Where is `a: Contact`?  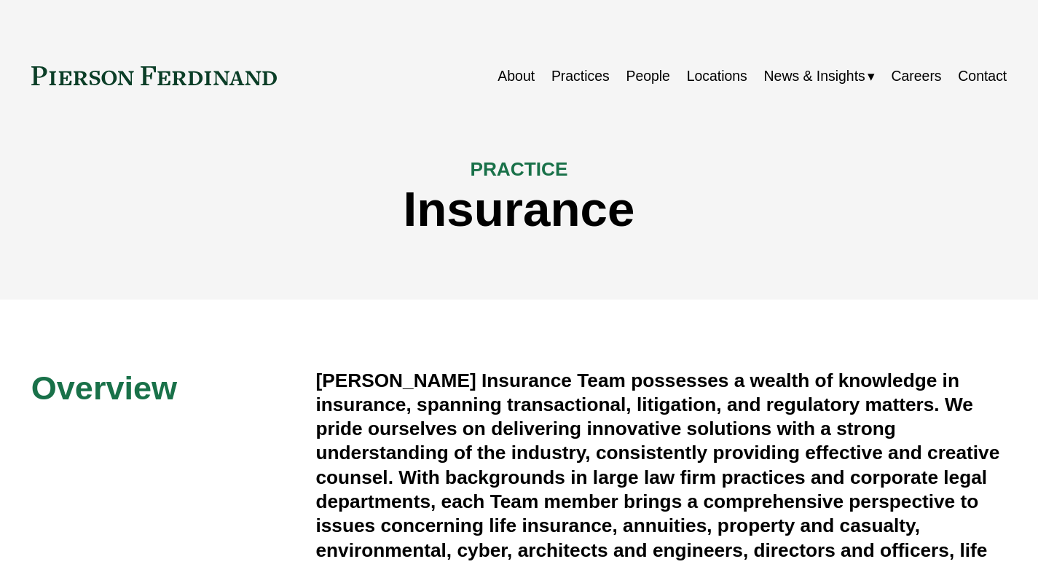
a: Contact is located at coordinates (982, 76).